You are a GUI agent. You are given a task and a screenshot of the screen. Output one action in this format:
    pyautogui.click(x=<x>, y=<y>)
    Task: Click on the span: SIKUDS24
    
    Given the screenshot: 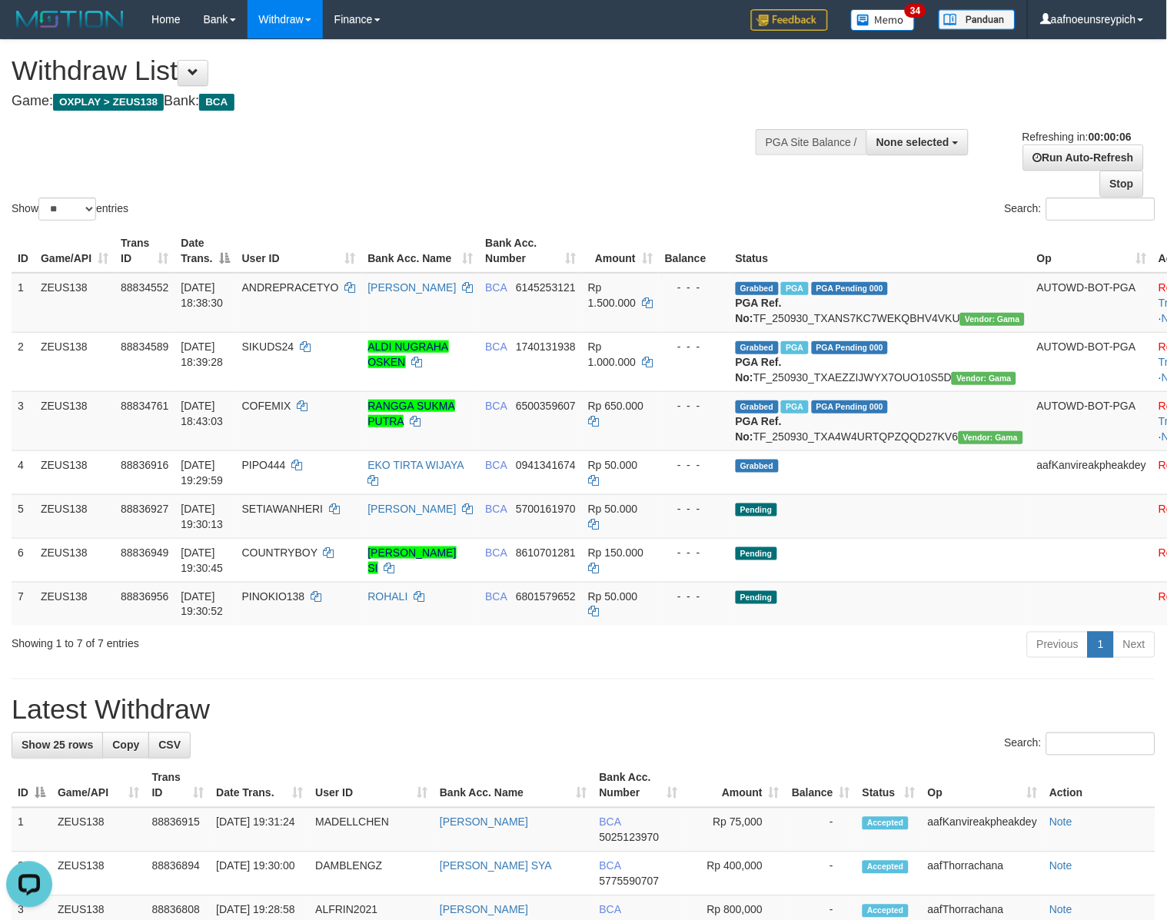 What is the action you would take?
    pyautogui.click(x=268, y=347)
    